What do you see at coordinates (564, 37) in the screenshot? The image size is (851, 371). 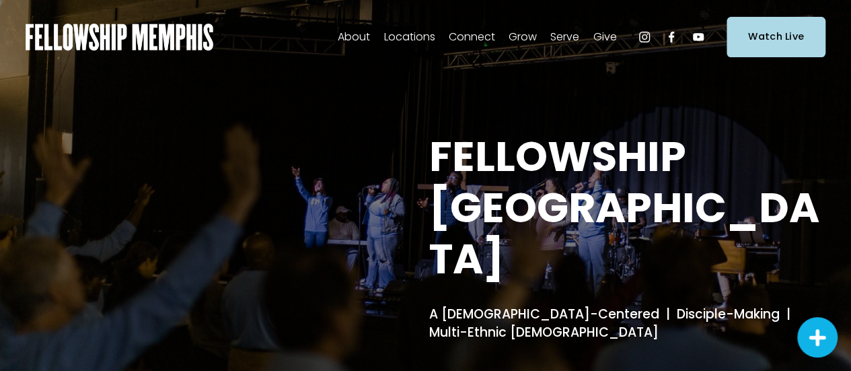 I see `span: Serve` at bounding box center [564, 37].